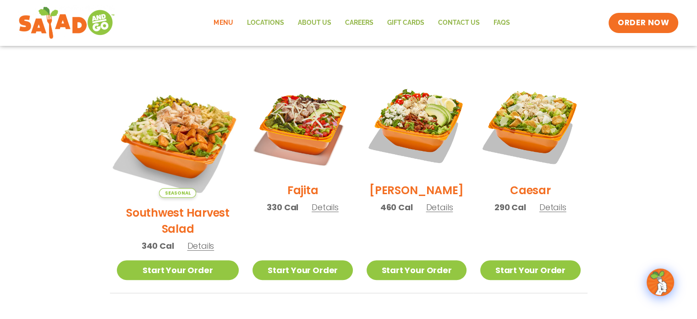 This screenshot has width=697, height=319. What do you see at coordinates (282, 207) in the screenshot?
I see `span: 330 Cal` at bounding box center [282, 207].